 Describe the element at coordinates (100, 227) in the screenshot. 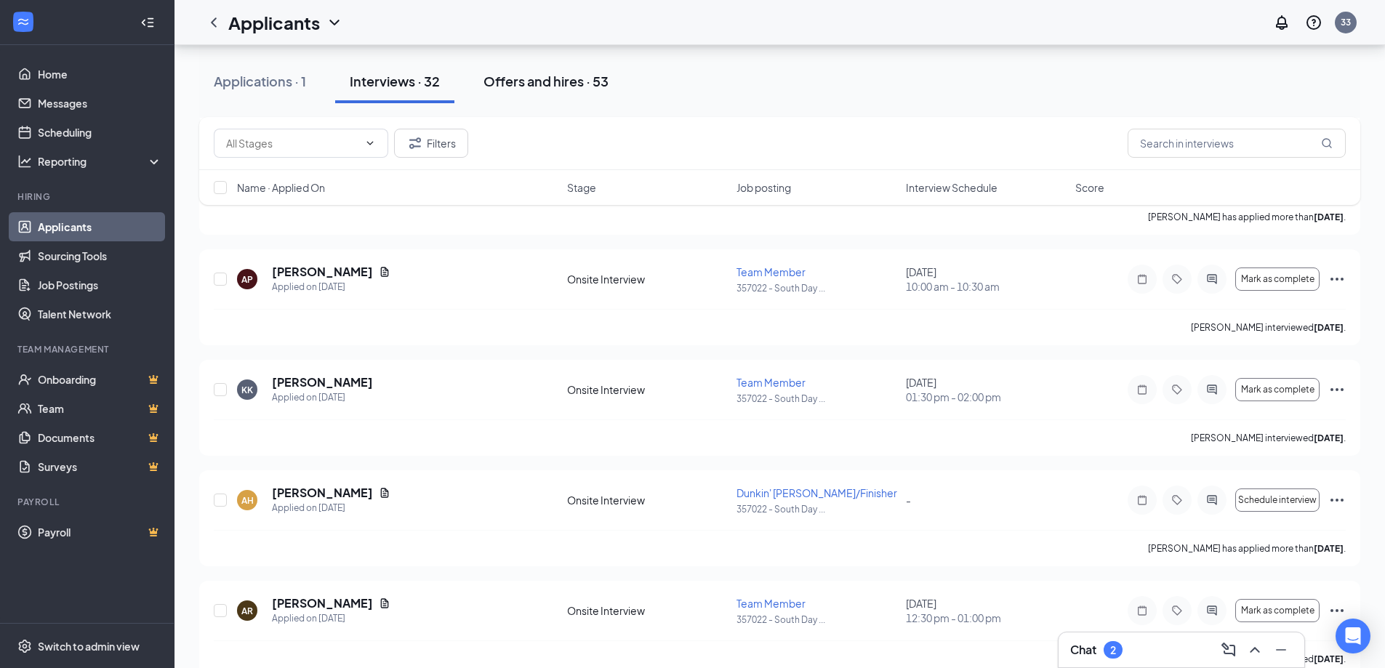

I see `a: Applicants` at that location.